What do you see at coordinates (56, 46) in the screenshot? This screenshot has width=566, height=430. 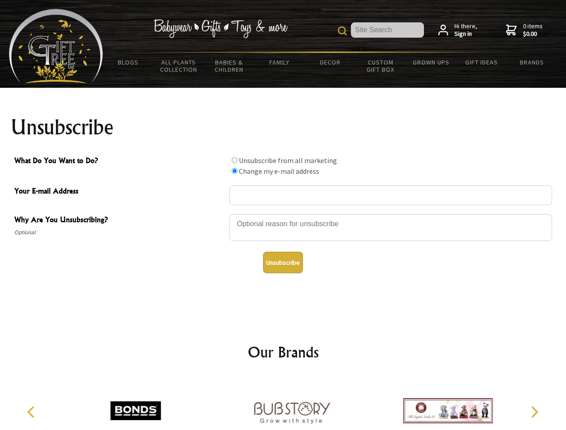 I see `img: Babyware - Gifts - Toys and more...` at bounding box center [56, 46].